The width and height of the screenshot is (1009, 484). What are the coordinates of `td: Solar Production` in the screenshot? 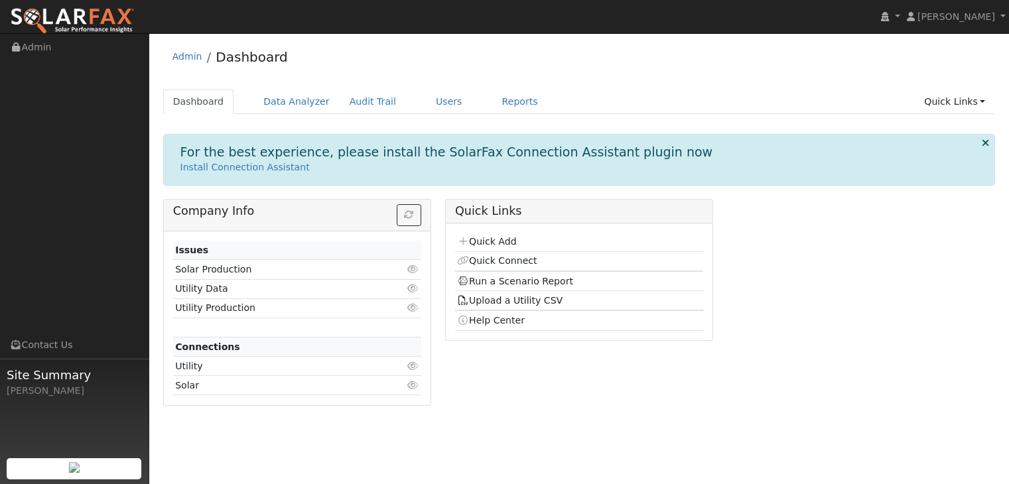 It's located at (277, 269).